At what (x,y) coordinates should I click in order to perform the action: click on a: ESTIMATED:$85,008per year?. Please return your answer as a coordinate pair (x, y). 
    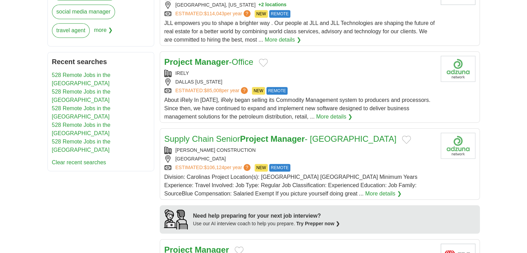
    Looking at the image, I should click on (212, 91).